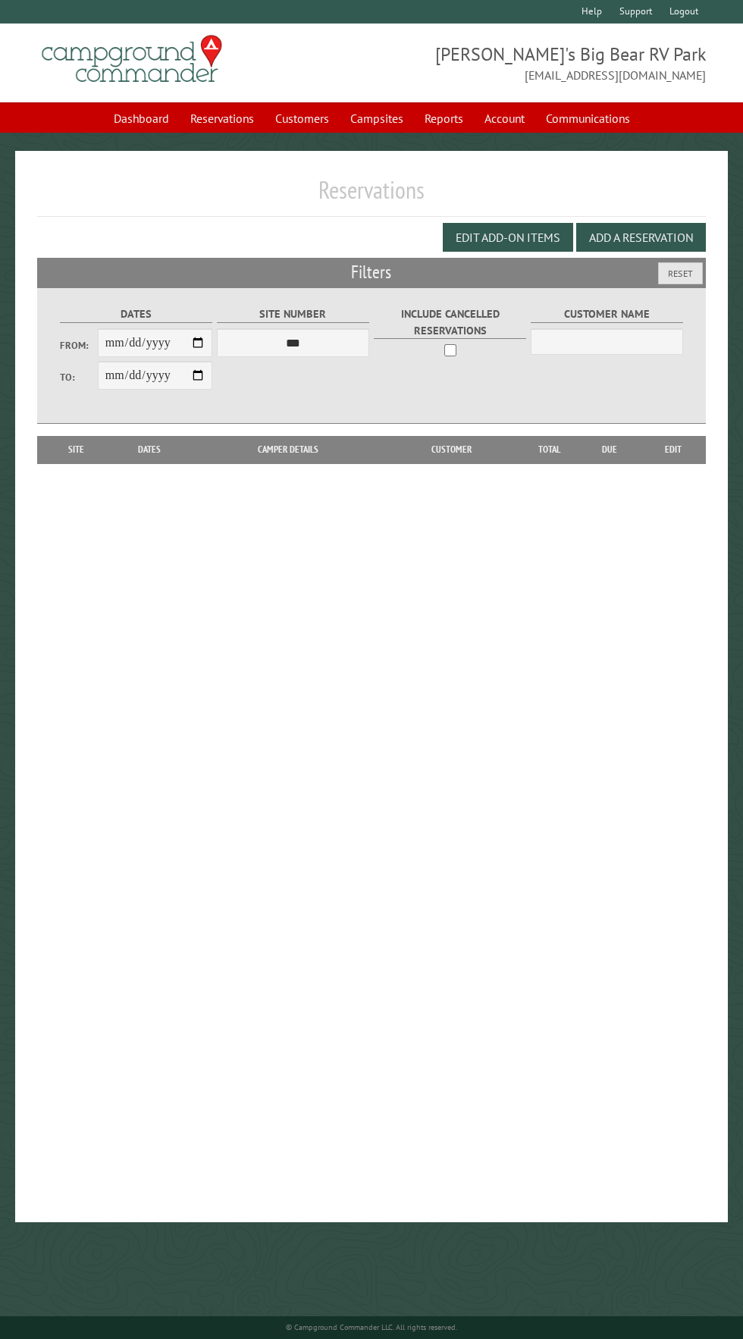 This screenshot has width=743, height=1339. What do you see at coordinates (141, 118) in the screenshot?
I see `a: Dashboard` at bounding box center [141, 118].